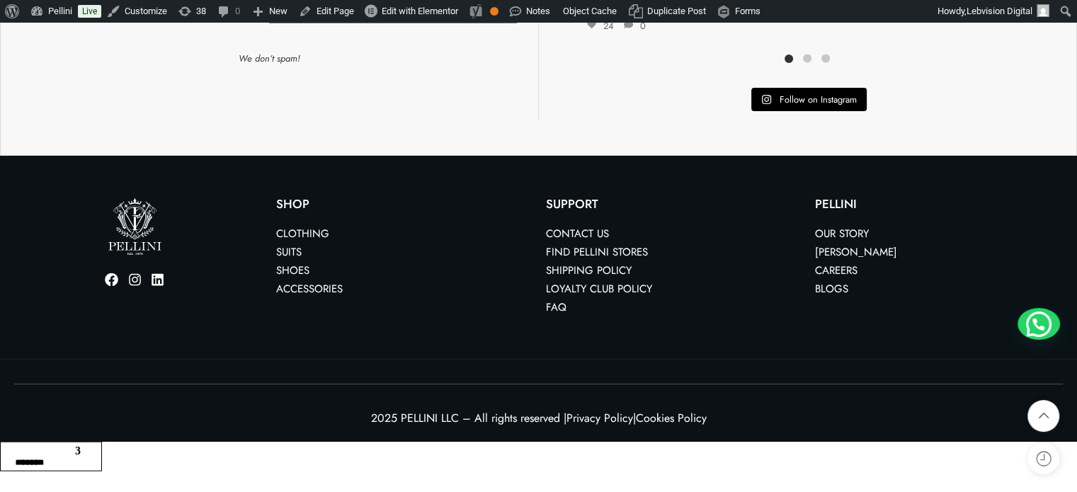 This screenshot has width=1077, height=492. I want to click on a: FAQ, so click(556, 307).